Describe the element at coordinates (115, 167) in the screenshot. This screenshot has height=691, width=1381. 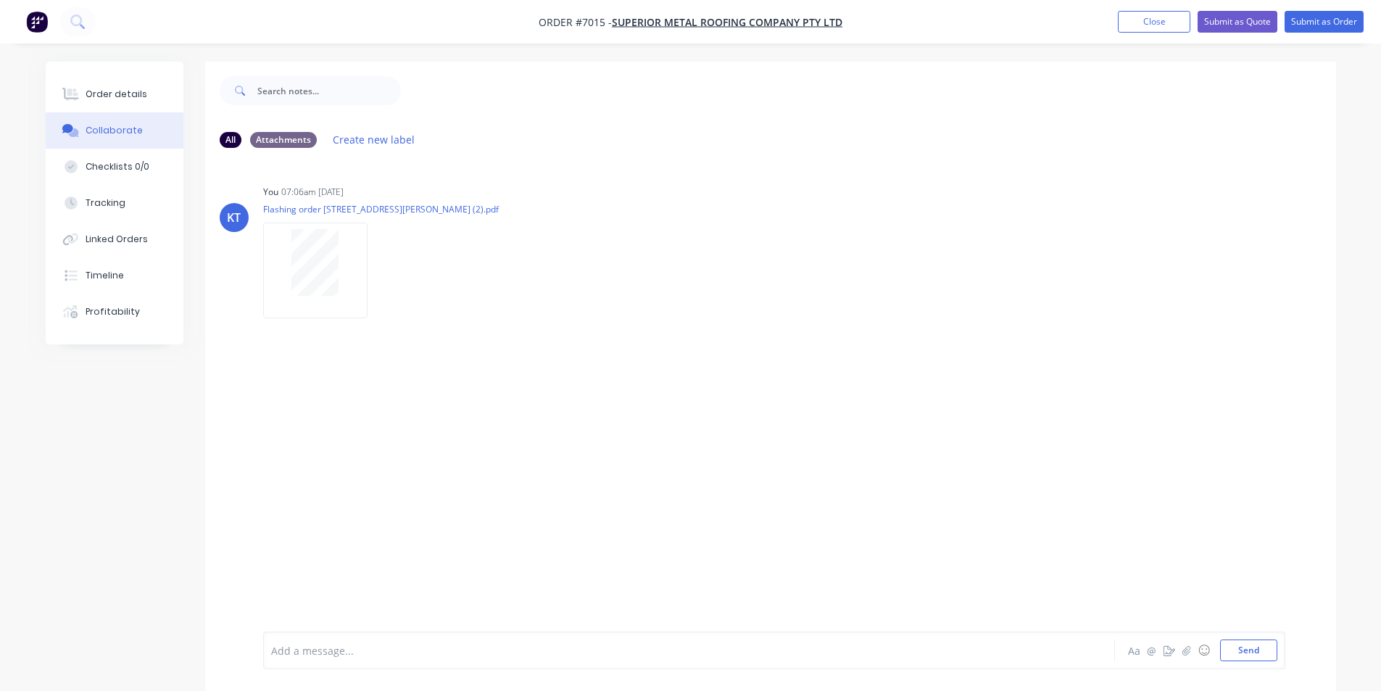
I see `button: Checklists 0/0` at that location.